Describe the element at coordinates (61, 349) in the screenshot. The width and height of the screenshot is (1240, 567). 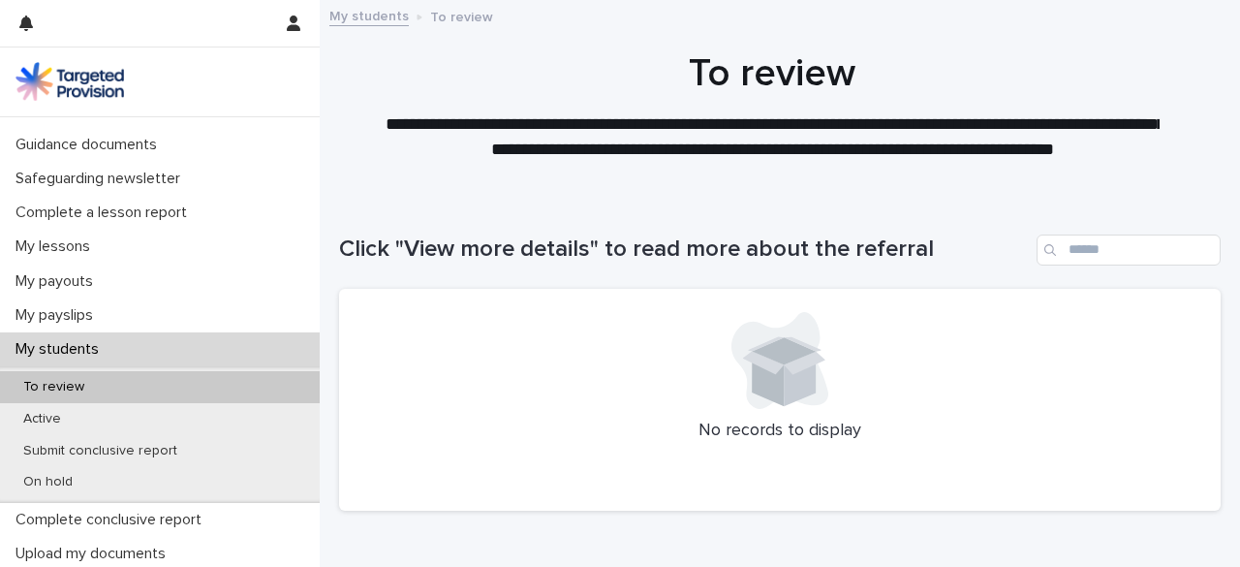
I see `p: My students` at that location.